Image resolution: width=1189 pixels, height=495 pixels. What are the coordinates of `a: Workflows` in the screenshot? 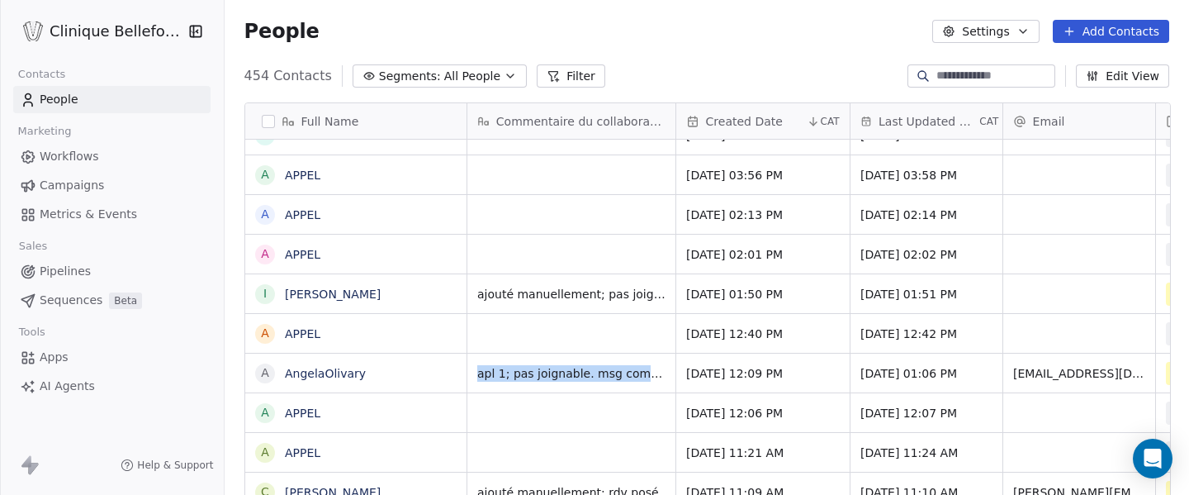 It's located at (111, 156).